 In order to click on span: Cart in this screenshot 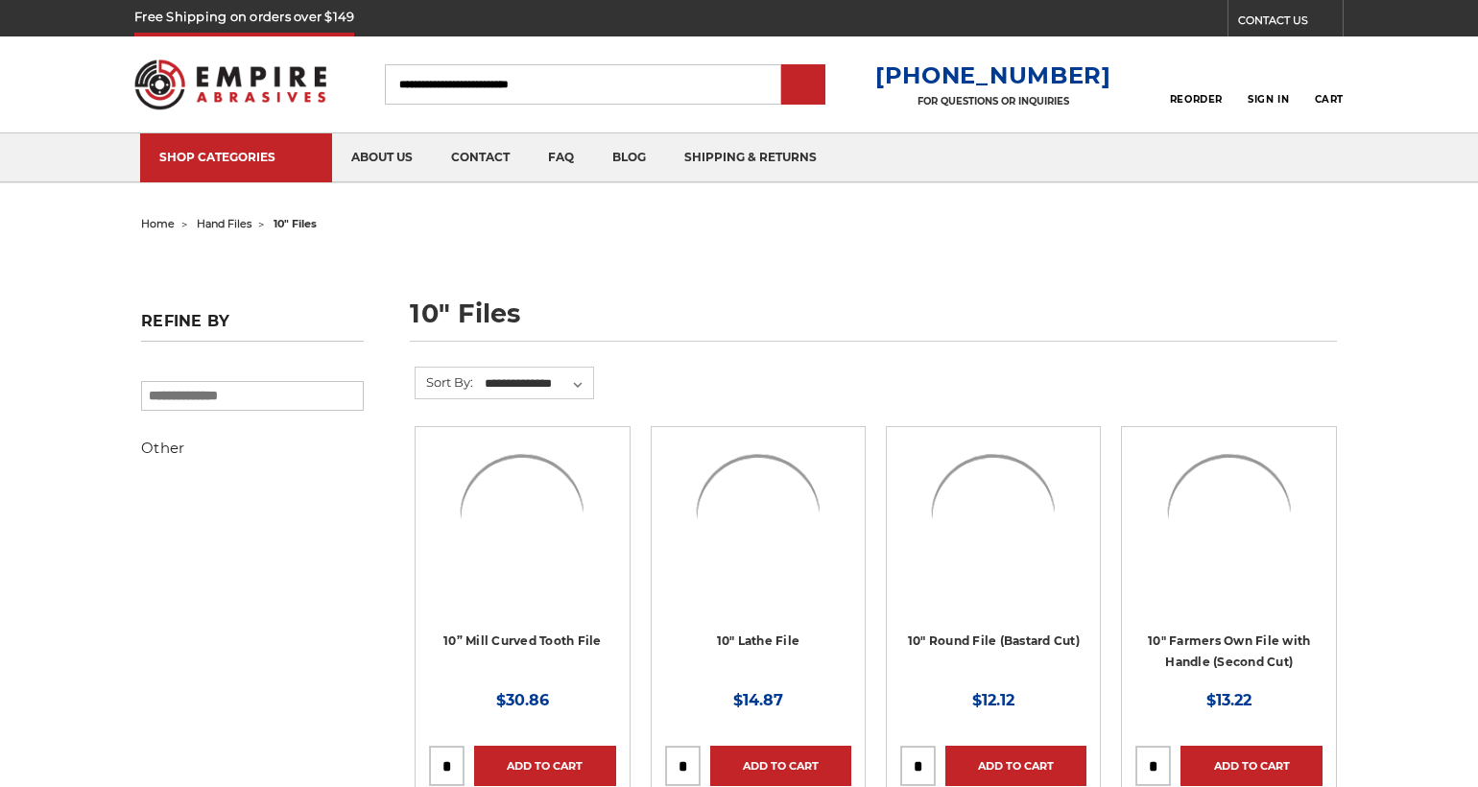, I will do `click(1329, 99)`.